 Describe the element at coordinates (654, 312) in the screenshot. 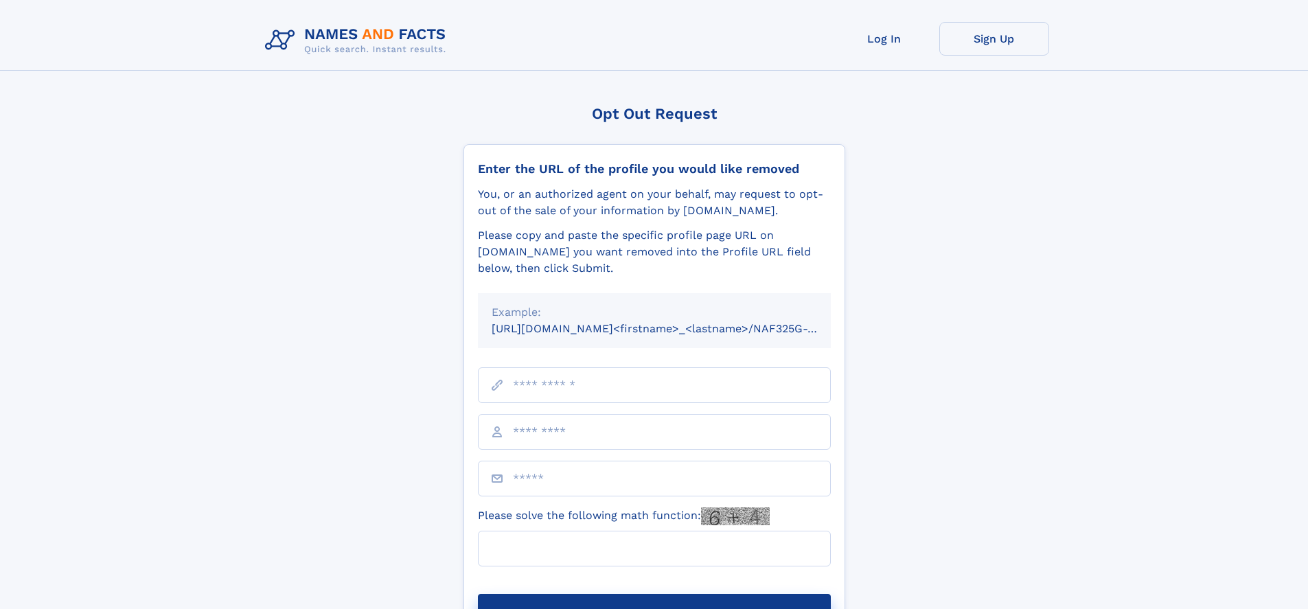

I see `div: Example:` at that location.